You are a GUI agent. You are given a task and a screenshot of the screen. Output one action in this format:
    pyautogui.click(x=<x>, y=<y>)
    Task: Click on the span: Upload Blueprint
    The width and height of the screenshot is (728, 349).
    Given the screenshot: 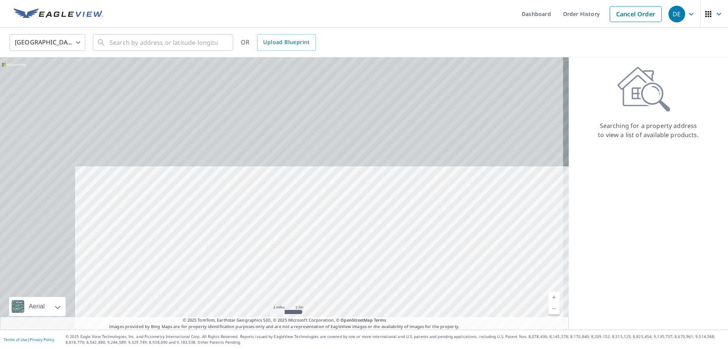 What is the action you would take?
    pyautogui.click(x=286, y=42)
    